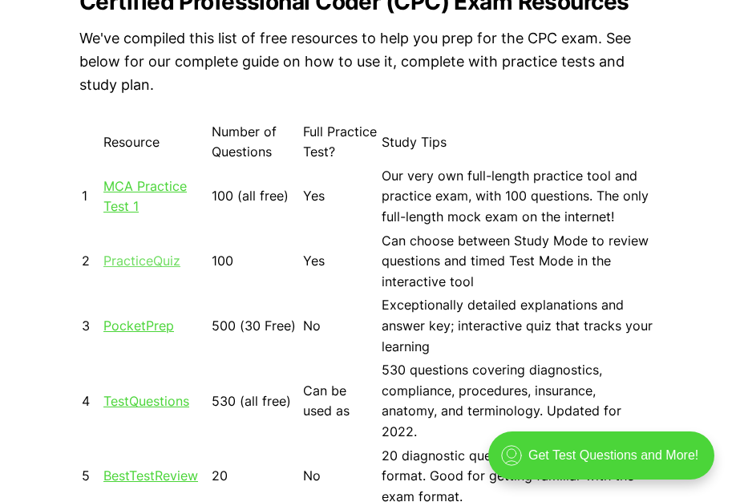 Image resolution: width=736 pixels, height=502 pixels. I want to click on td: Full Practice Test?, so click(340, 142).